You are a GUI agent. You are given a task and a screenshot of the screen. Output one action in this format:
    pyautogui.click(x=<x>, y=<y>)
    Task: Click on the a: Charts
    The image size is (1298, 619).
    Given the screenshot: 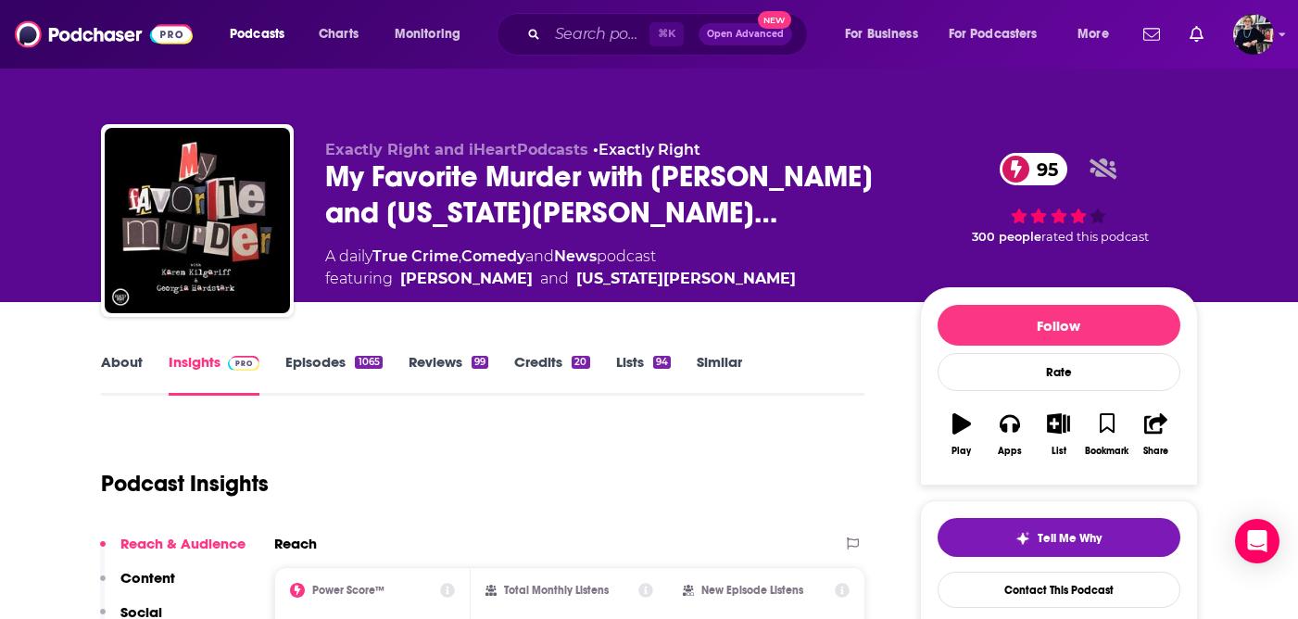 What is the action you would take?
    pyautogui.click(x=338, y=34)
    